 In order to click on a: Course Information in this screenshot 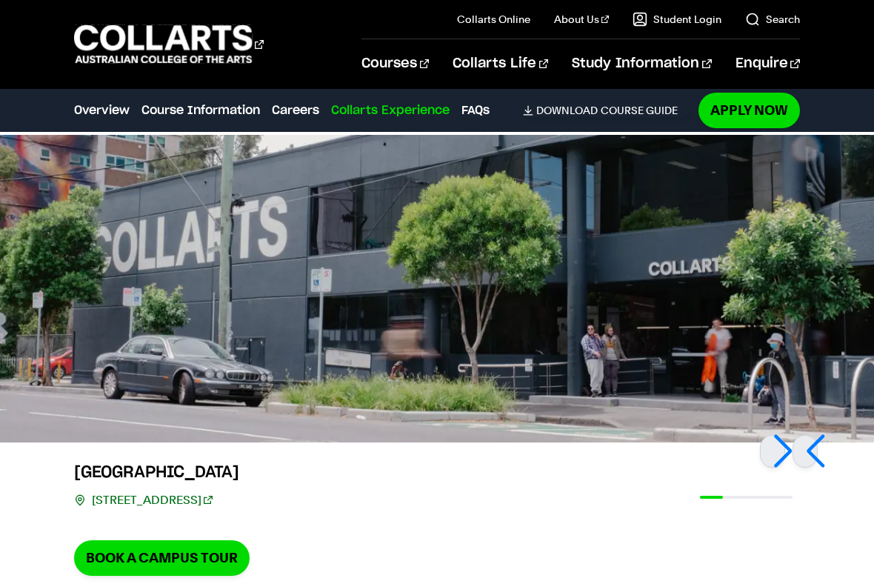, I will do `click(201, 110)`.